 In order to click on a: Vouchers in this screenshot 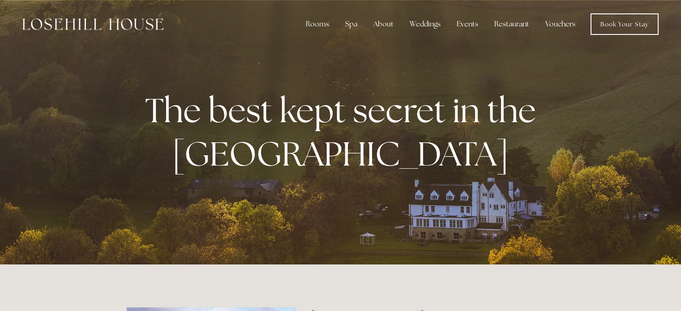, I will do `click(560, 24)`.